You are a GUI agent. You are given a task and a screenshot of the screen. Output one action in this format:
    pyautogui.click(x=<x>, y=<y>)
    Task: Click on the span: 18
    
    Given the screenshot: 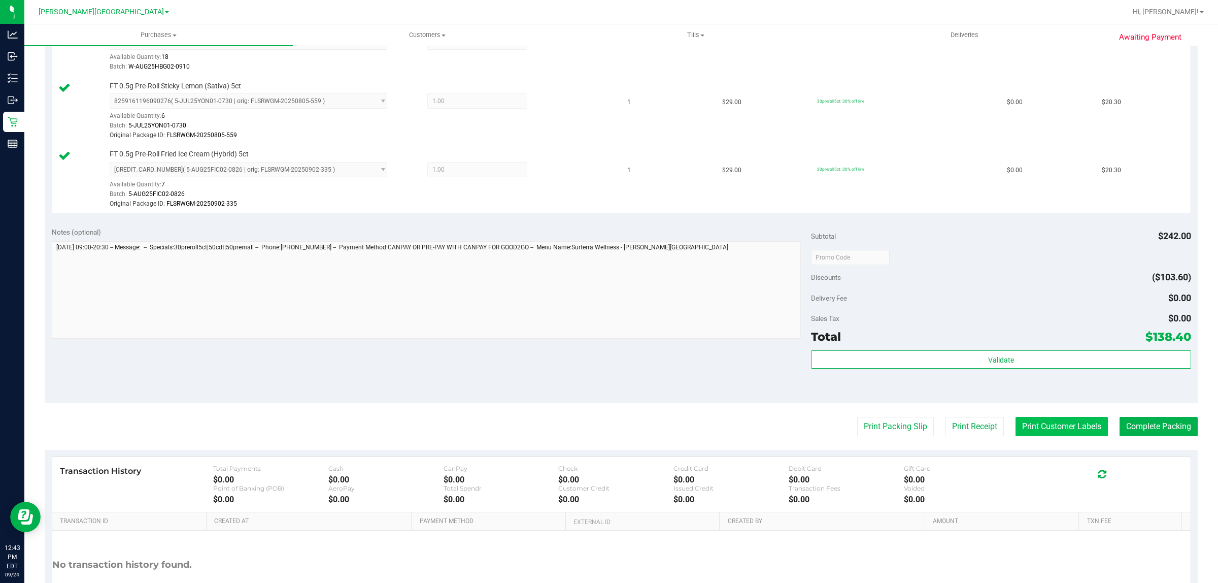 What is the action you would take?
    pyautogui.click(x=165, y=57)
    